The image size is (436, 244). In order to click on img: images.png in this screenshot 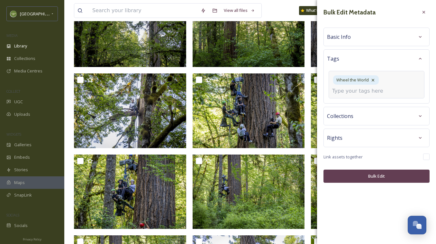, I will do `click(13, 14)`.